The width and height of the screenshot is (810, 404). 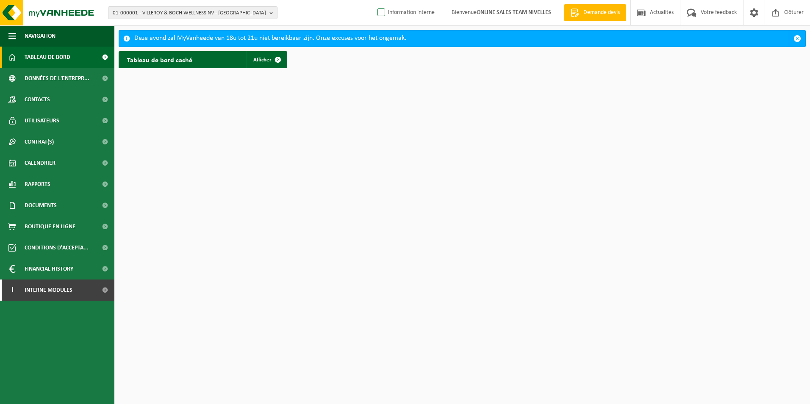 What do you see at coordinates (37, 100) in the screenshot?
I see `span: Contacts` at bounding box center [37, 100].